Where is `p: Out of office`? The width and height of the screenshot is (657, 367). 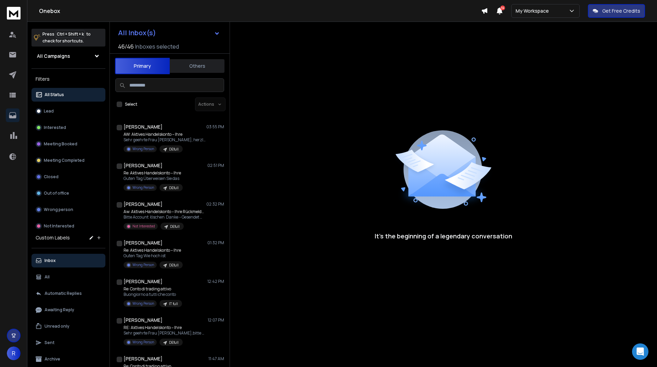 p: Out of office is located at coordinates (56, 193).